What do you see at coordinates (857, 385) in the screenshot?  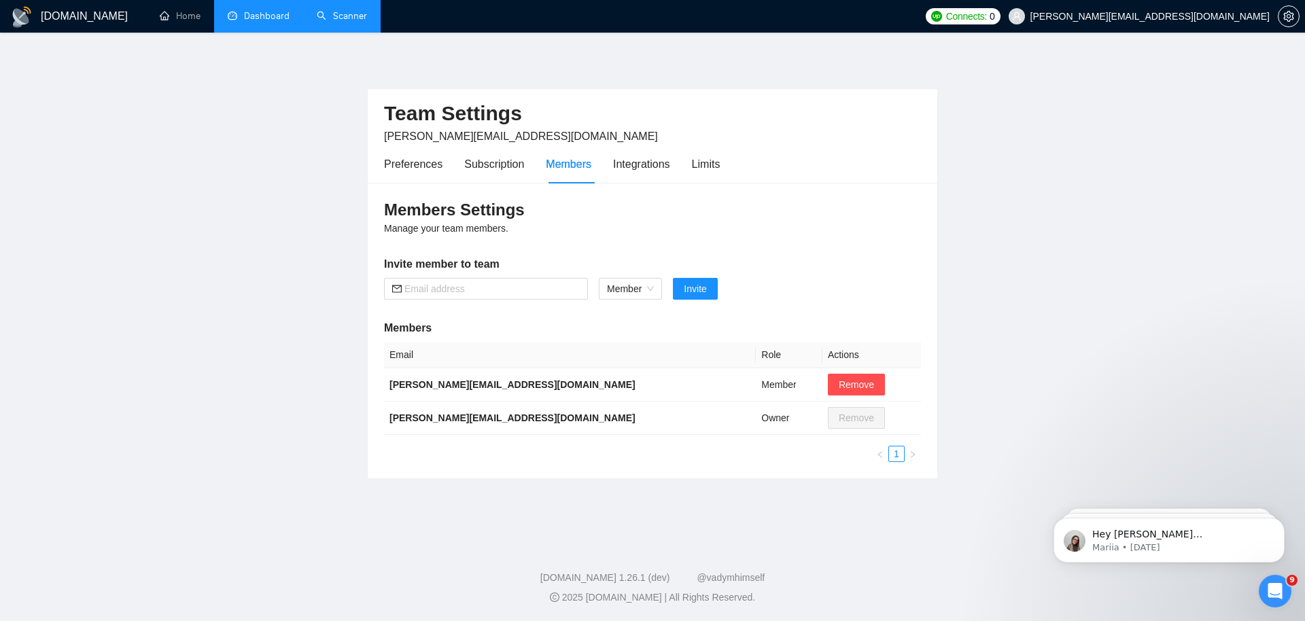 I see `span: Remove` at bounding box center [857, 385].